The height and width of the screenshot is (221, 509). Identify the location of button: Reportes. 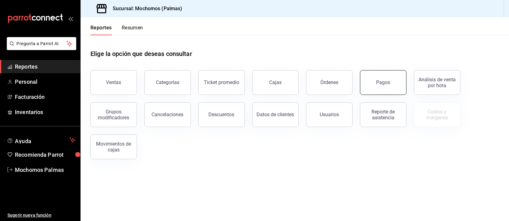
(101, 30).